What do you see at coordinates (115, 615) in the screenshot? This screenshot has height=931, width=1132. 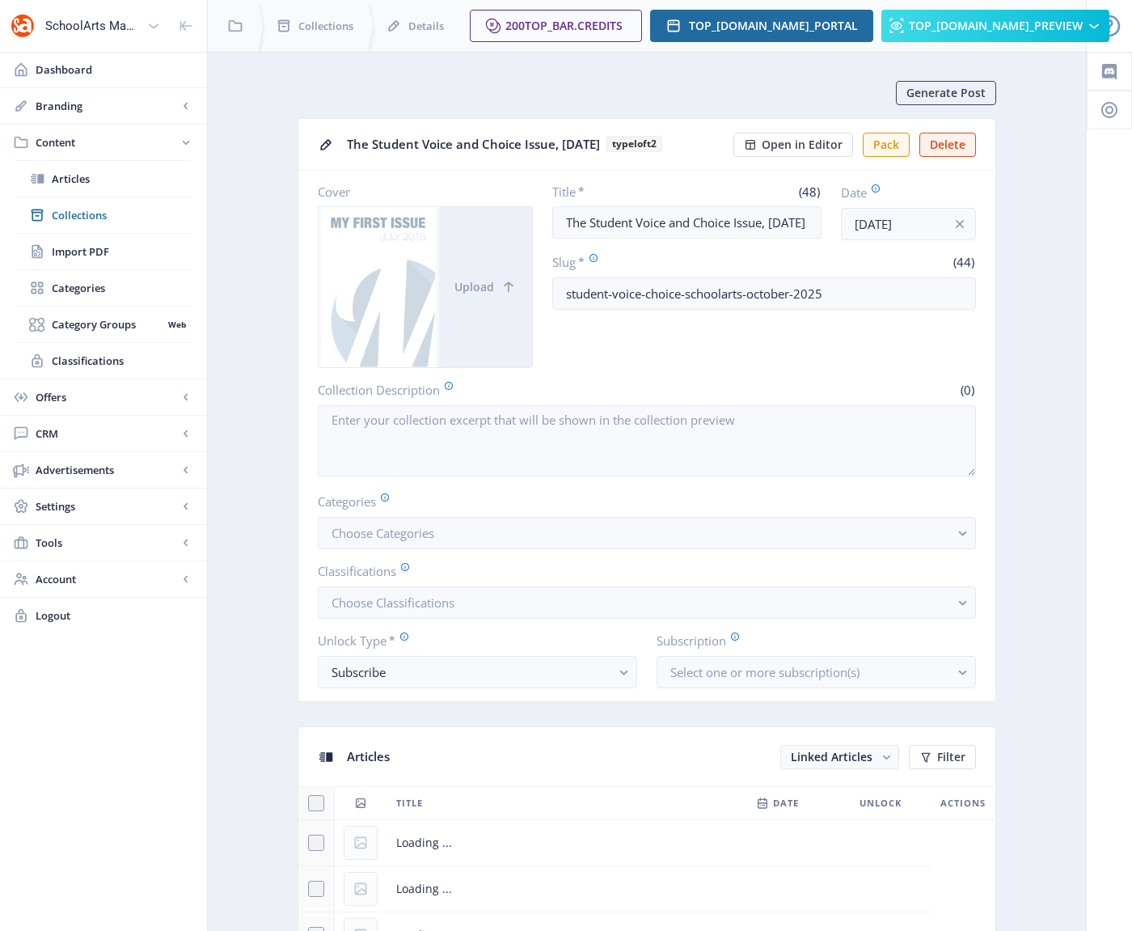 I see `span: Logout` at bounding box center [115, 615].